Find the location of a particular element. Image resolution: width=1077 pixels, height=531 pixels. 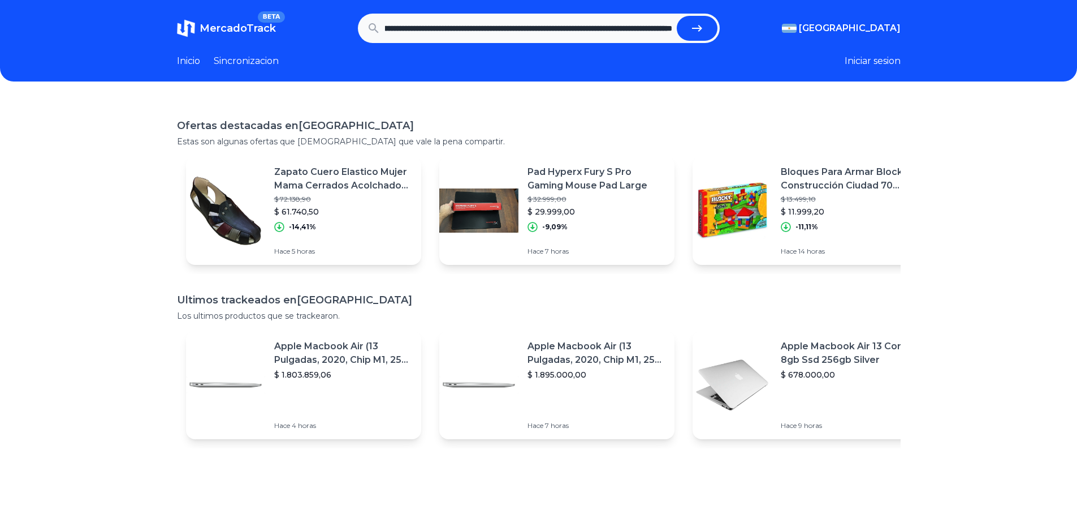

p: Bloques Para Armar Blocky Construcción Ciudad 70 Piezas En Caja is located at coordinates (850, 179).